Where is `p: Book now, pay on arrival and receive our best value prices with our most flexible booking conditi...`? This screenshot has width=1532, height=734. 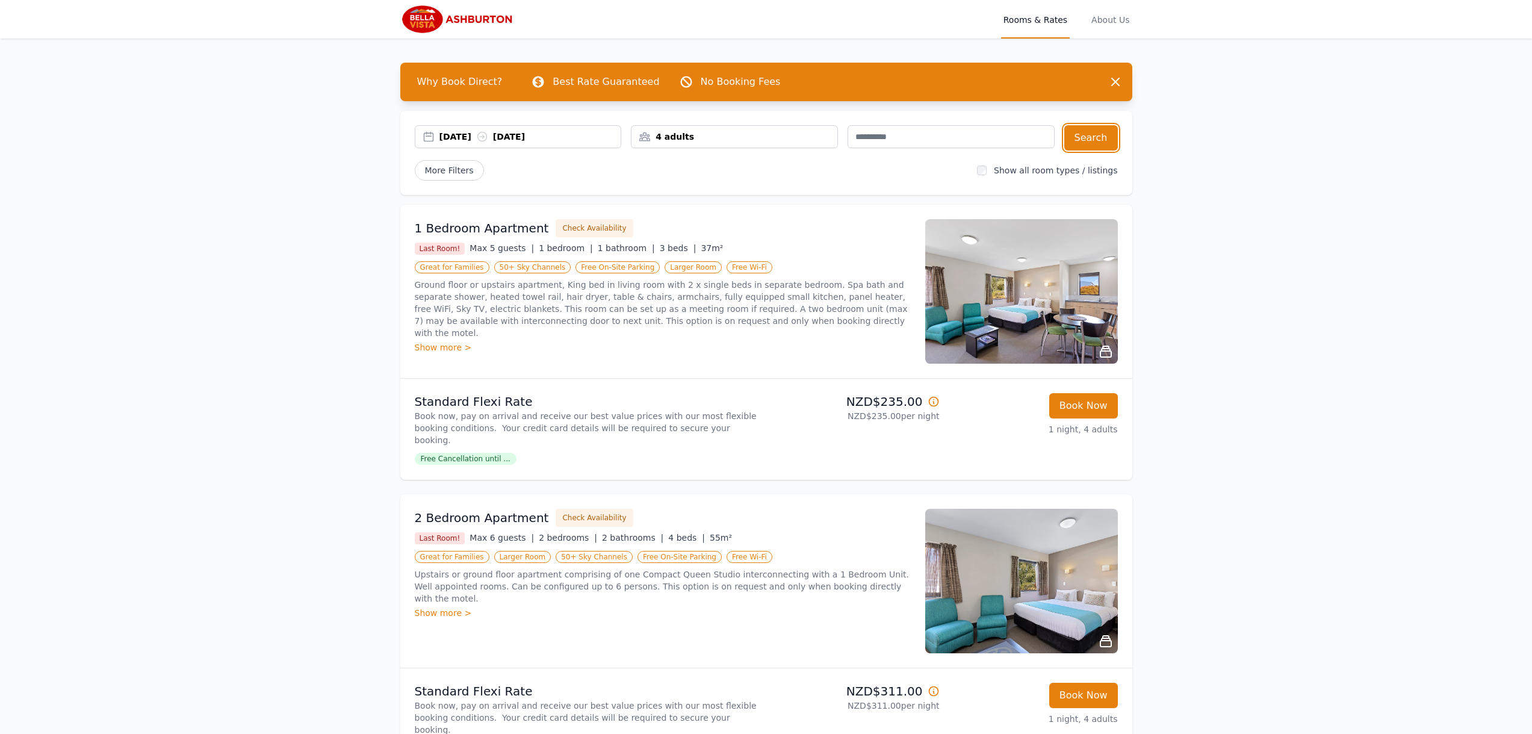 p: Book now, pay on arrival and receive our best value prices with our most flexible booking conditi... is located at coordinates (588, 428).